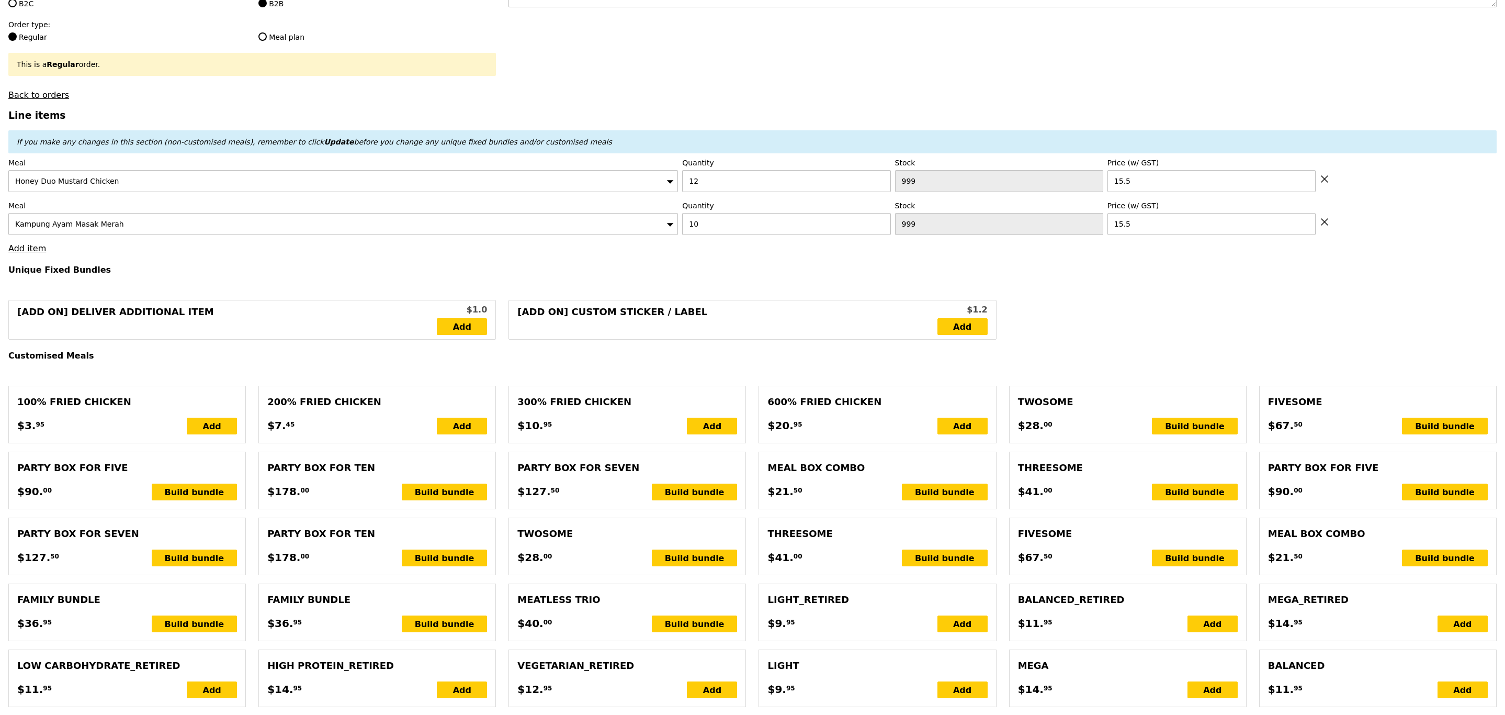 The height and width of the screenshot is (715, 1505). What do you see at coordinates (377, 402) in the screenshot?
I see `div: 200% Fried Chicken` at bounding box center [377, 402].